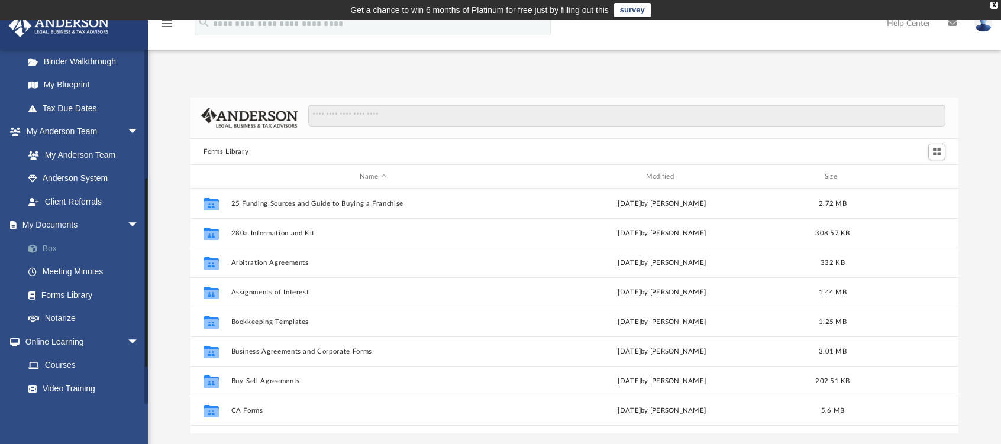 The image size is (1001, 444). I want to click on button: Assignments of Interest, so click(373, 292).